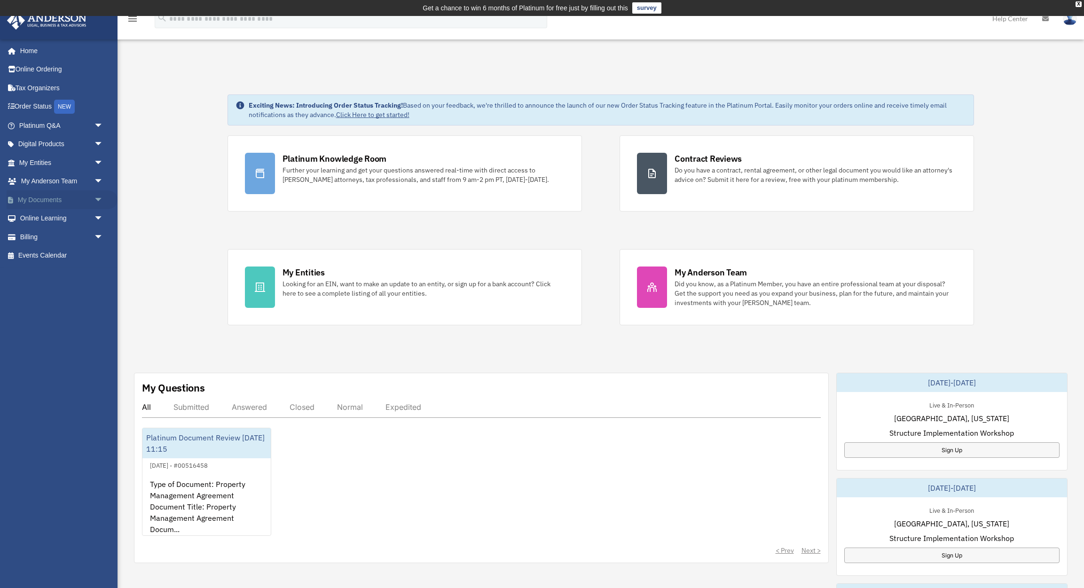 The image size is (1084, 588). Describe the element at coordinates (373, 115) in the screenshot. I see `a: Click Here to get started!` at that location.